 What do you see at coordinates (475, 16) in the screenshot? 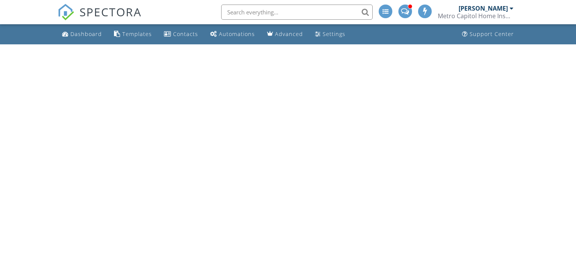
I see `div: Metro Capitol Home Inspection Group, LLC` at bounding box center [475, 16].